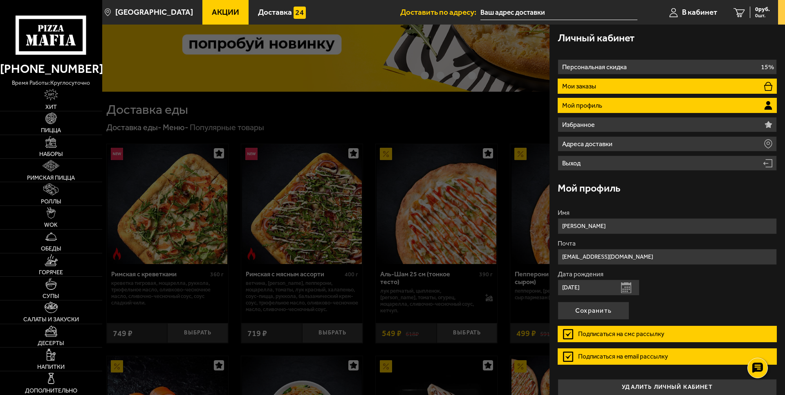 The height and width of the screenshot is (395, 785). What do you see at coordinates (668, 334) in the screenshot?
I see `label: Подписаться на смс рассылку` at bounding box center [668, 334].